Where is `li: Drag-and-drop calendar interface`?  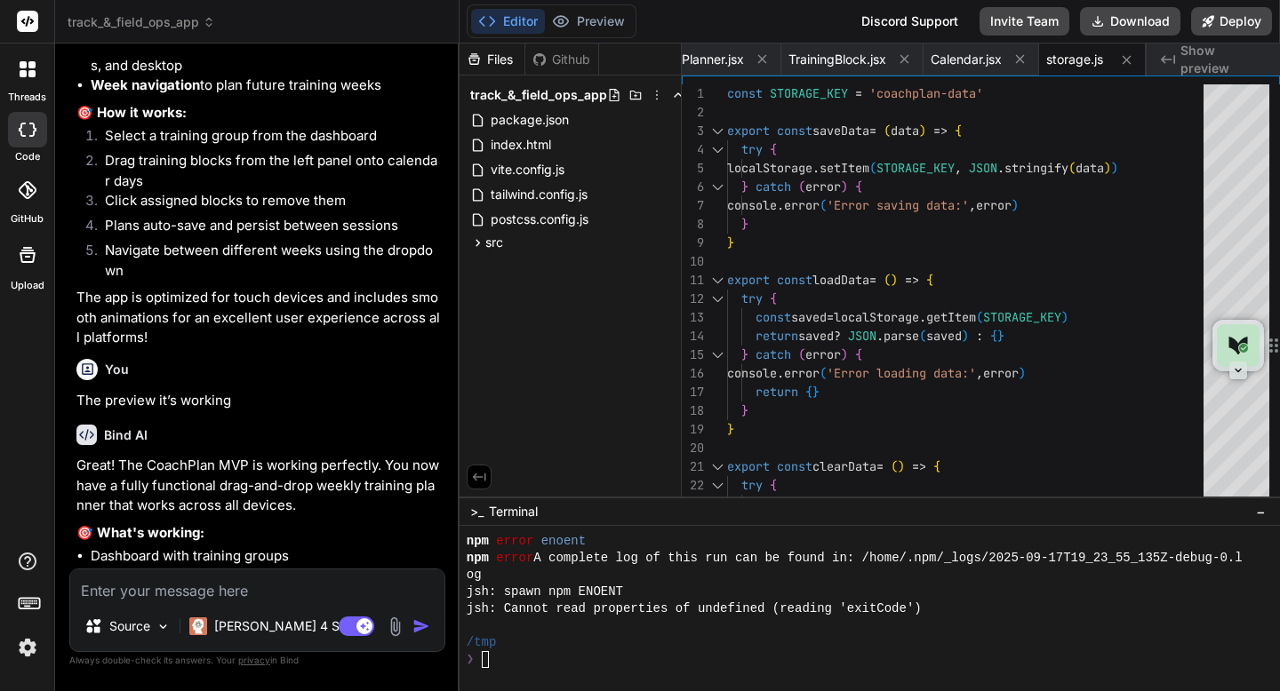 li: Drag-and-drop calendar interface is located at coordinates (266, 577).